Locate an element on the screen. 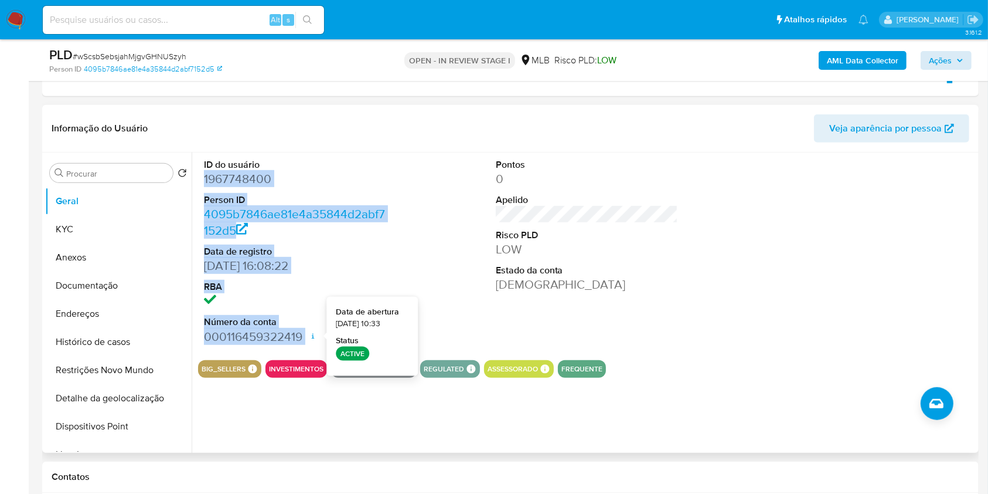  button: Histórico de casos is located at coordinates (118, 342).